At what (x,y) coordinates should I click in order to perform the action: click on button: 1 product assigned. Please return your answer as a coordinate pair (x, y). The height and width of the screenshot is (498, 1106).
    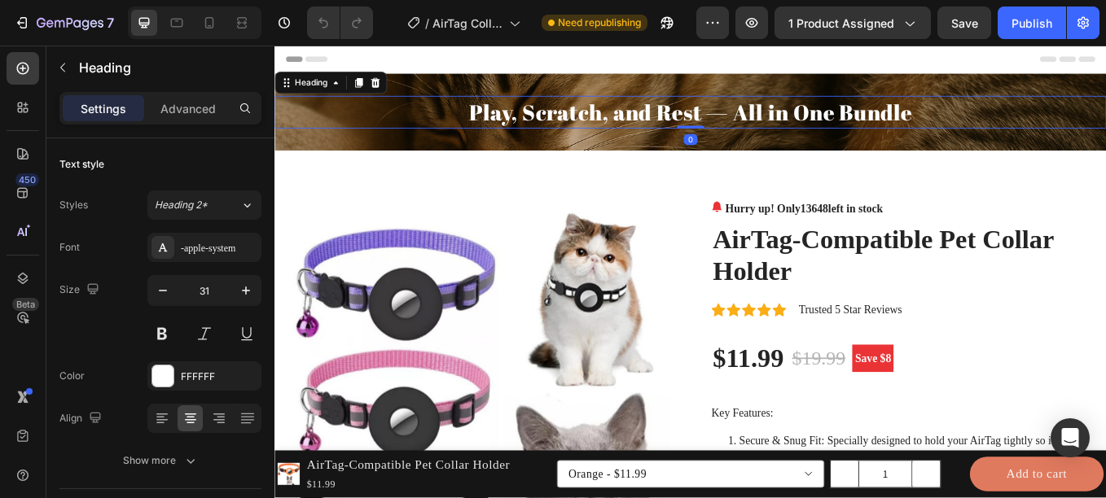
    Looking at the image, I should click on (852, 23).